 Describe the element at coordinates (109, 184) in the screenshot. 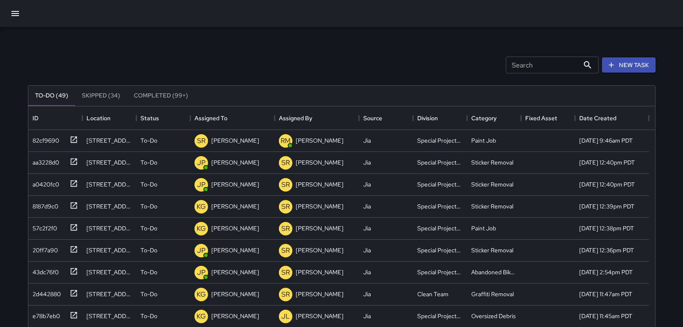

I see `div: 300 Pine Street` at that location.